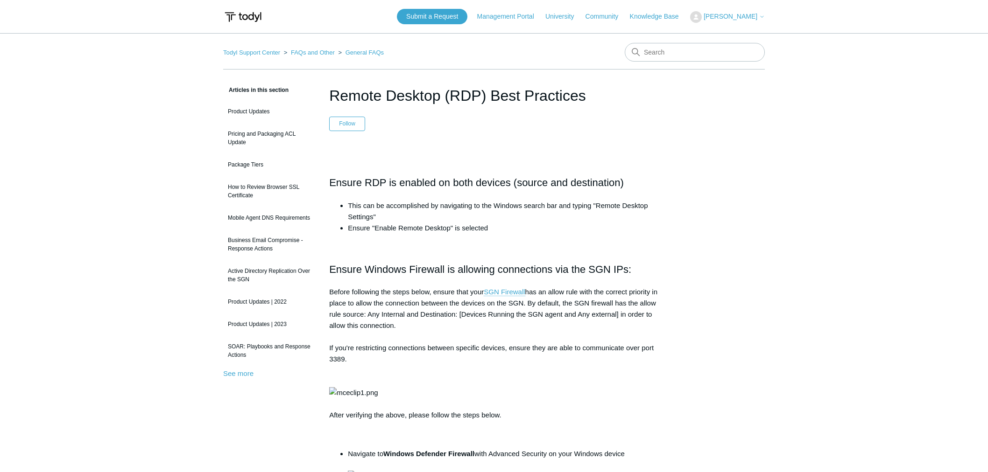 The height and width of the screenshot is (472, 988). What do you see at coordinates (564, 16) in the screenshot?
I see `a: University` at bounding box center [564, 16].